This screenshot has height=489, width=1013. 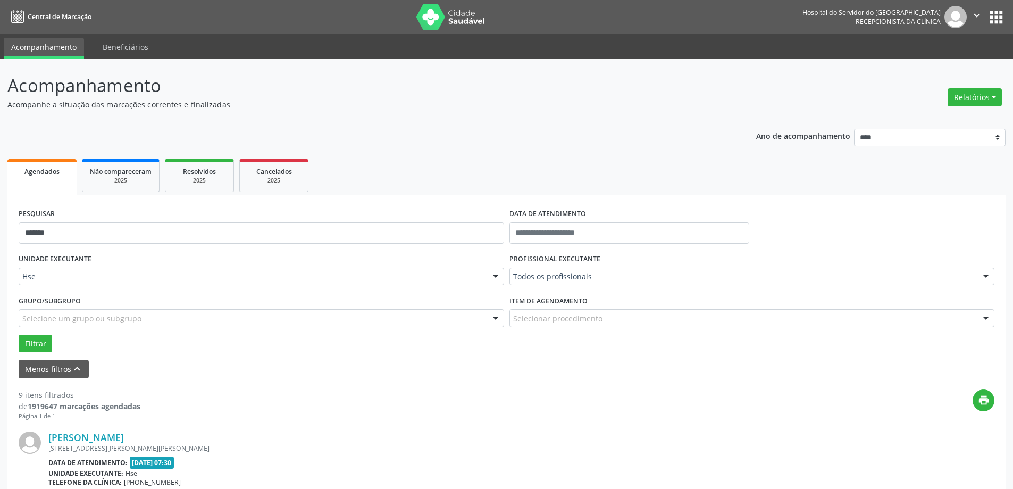 What do you see at coordinates (983, 400) in the screenshot?
I see `button: print` at bounding box center [983, 400].